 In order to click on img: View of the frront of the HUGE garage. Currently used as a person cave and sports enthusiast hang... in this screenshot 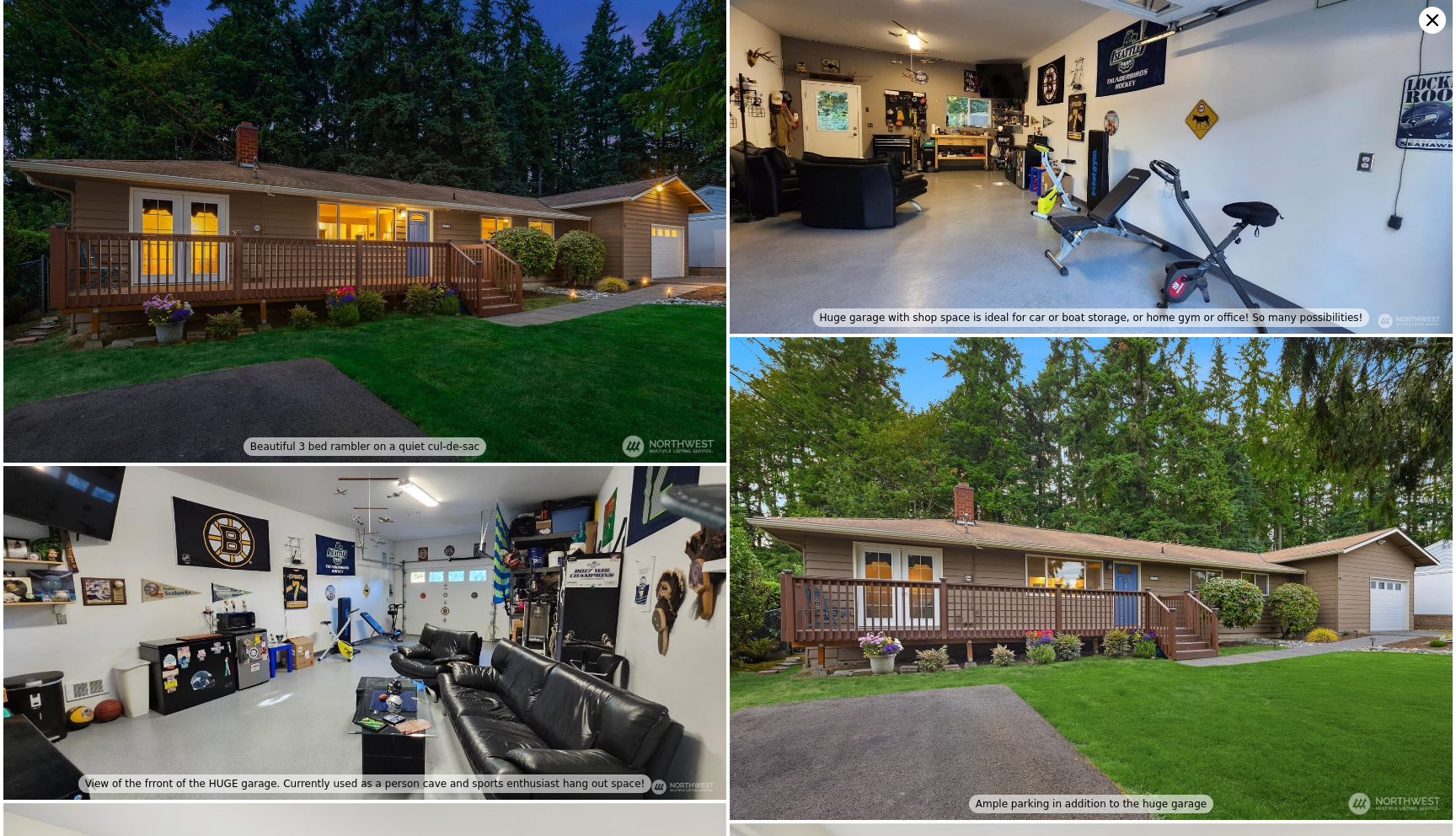, I will do `click(365, 633)`.